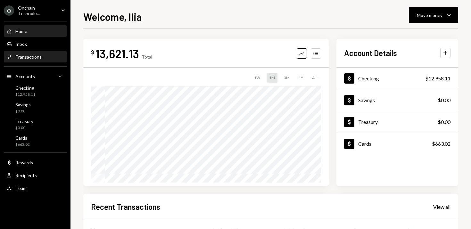  What do you see at coordinates (35, 175) in the screenshot?
I see `a: Recipients` at bounding box center [35, 175].